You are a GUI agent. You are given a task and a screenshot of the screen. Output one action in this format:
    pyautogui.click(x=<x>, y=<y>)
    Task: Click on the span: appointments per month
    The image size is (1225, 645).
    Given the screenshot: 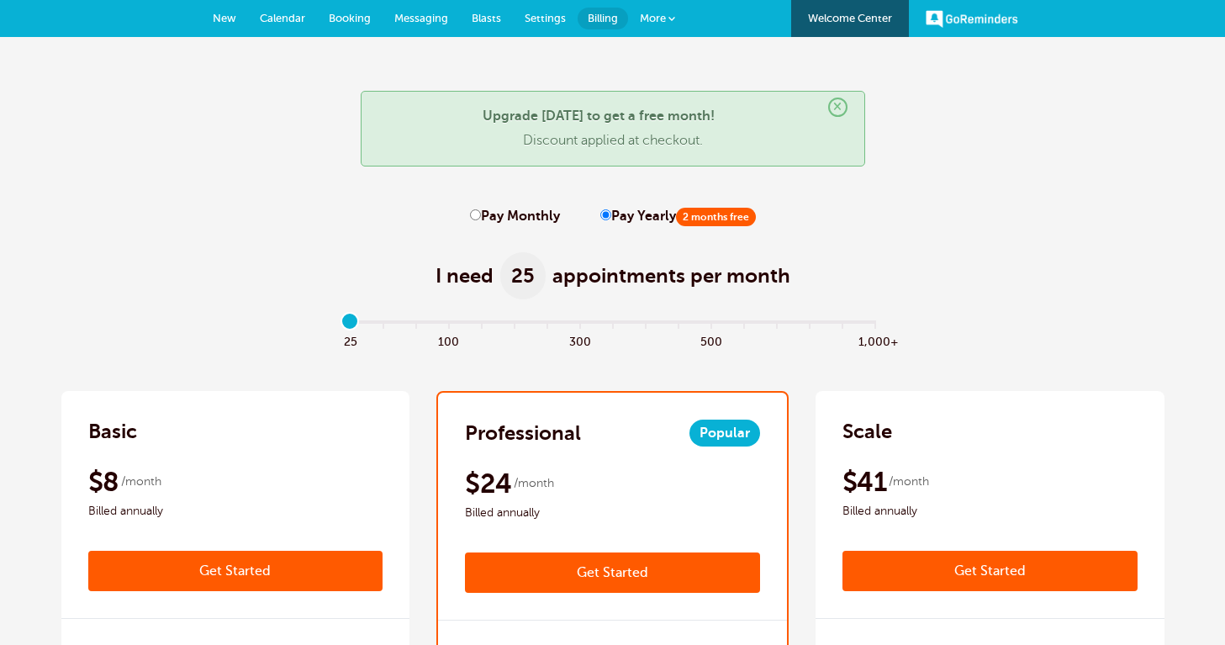 What is the action you would take?
    pyautogui.click(x=671, y=276)
    